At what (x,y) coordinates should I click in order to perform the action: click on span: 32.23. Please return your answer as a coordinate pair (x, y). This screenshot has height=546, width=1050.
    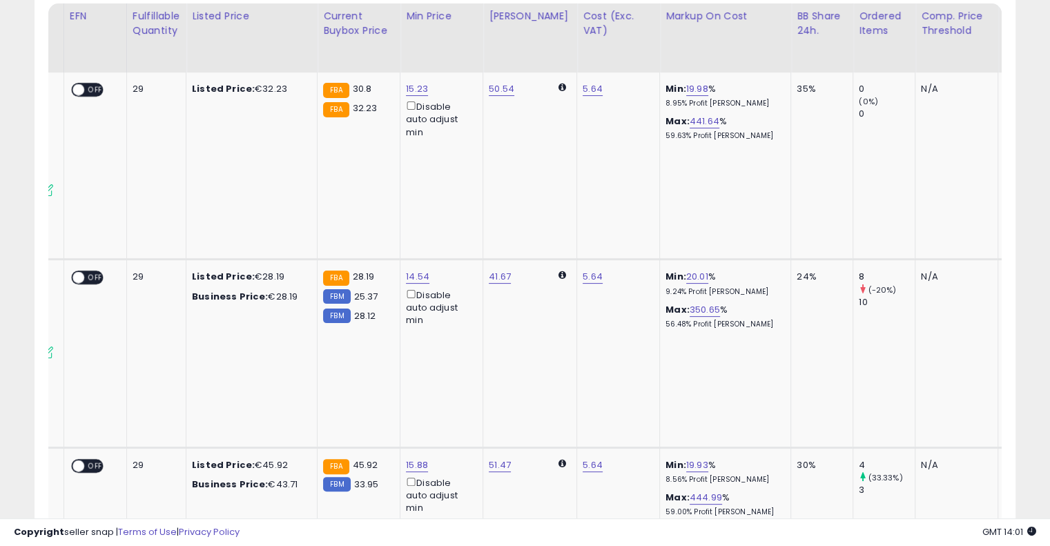
    Looking at the image, I should click on (365, 108).